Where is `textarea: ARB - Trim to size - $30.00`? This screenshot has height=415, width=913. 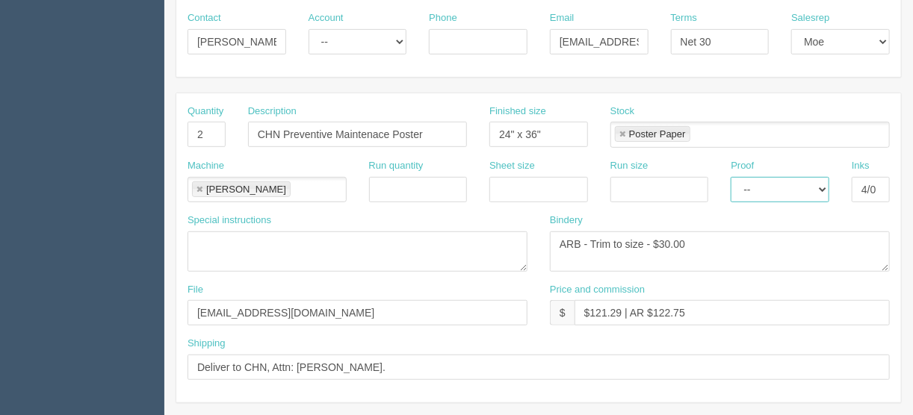
textarea: ARB - Trim to size - $30.00 is located at coordinates (719, 252).